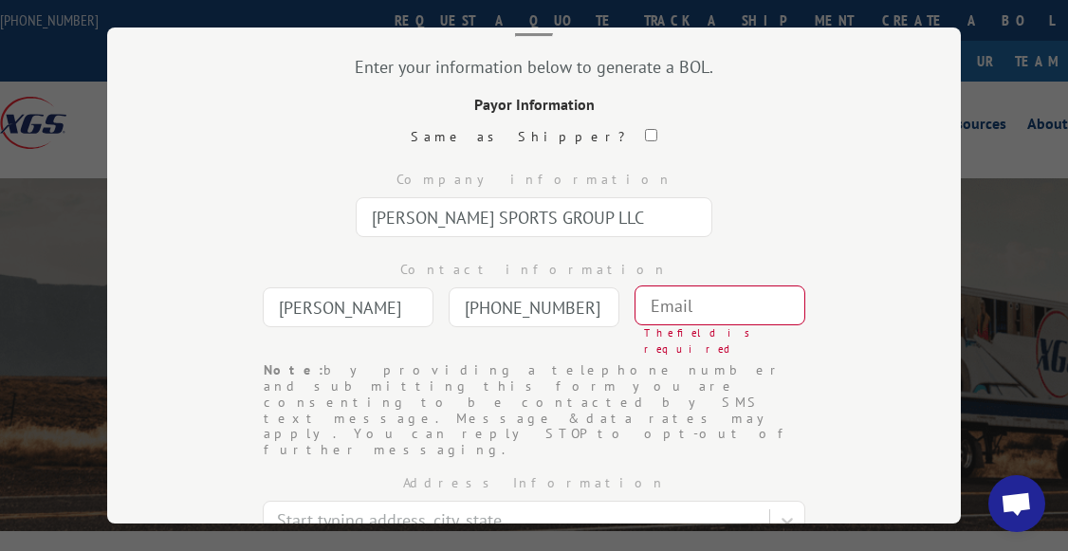  Describe the element at coordinates (534, 307) in the screenshot. I see `input: Phone` at that location.